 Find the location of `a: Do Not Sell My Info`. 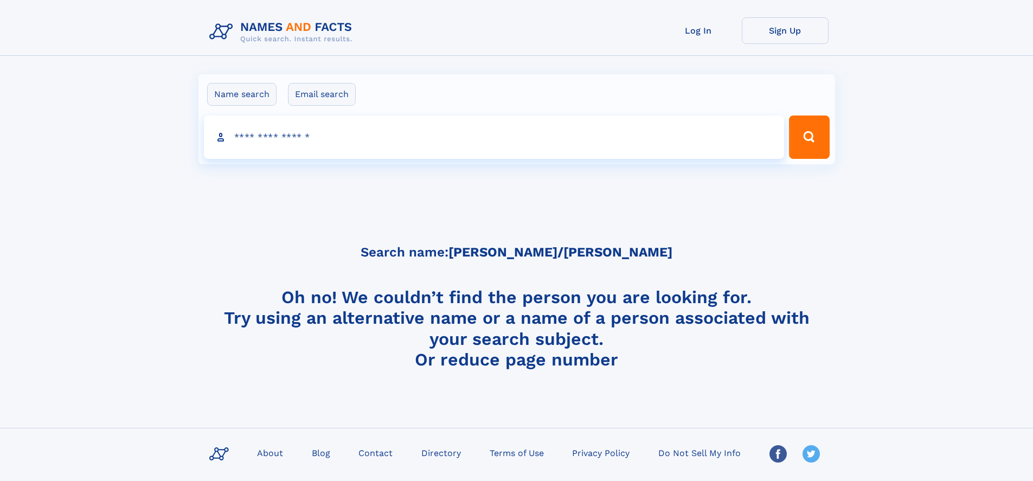

a: Do Not Sell My Info is located at coordinates (699, 452).